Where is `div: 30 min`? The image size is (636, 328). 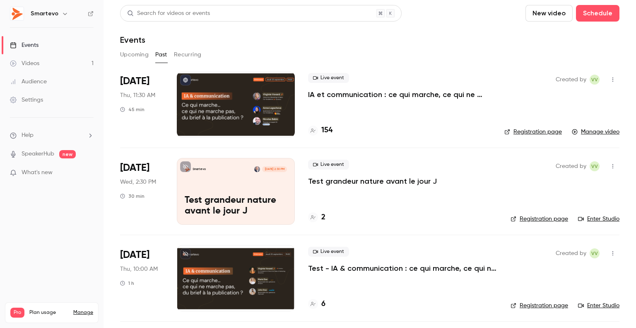
div: 30 min is located at coordinates (132, 196).